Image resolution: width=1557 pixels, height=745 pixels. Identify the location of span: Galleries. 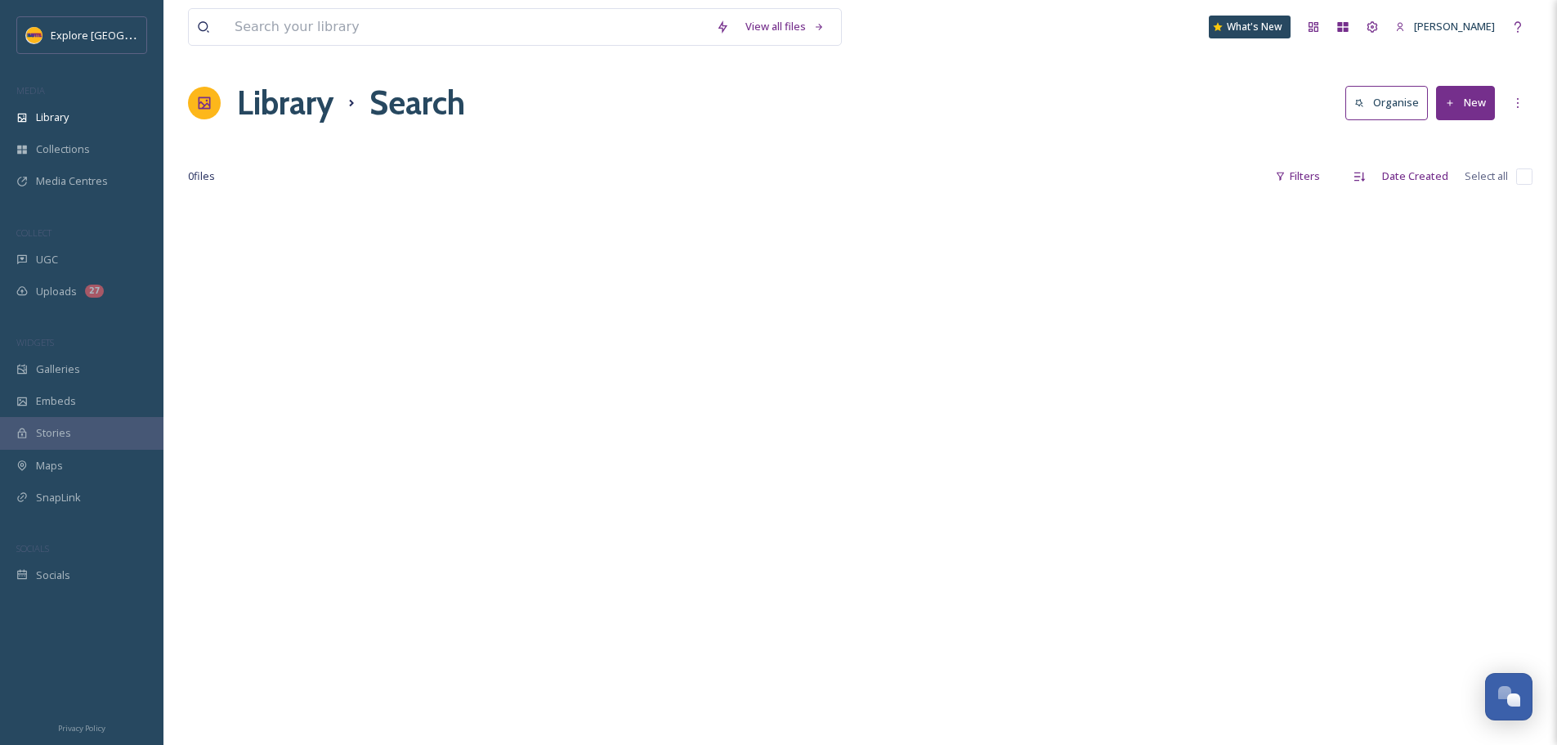
(58, 369).